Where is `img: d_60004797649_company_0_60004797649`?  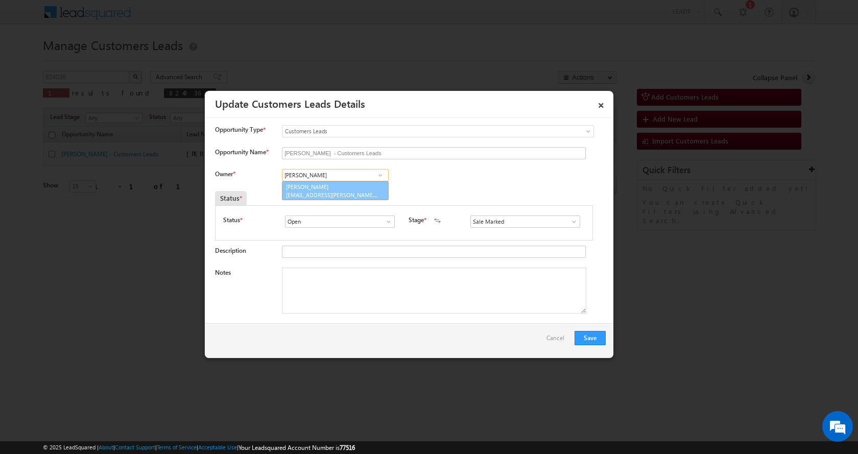 img: d_60004797649_company_0_60004797649 is located at coordinates (30, 60).